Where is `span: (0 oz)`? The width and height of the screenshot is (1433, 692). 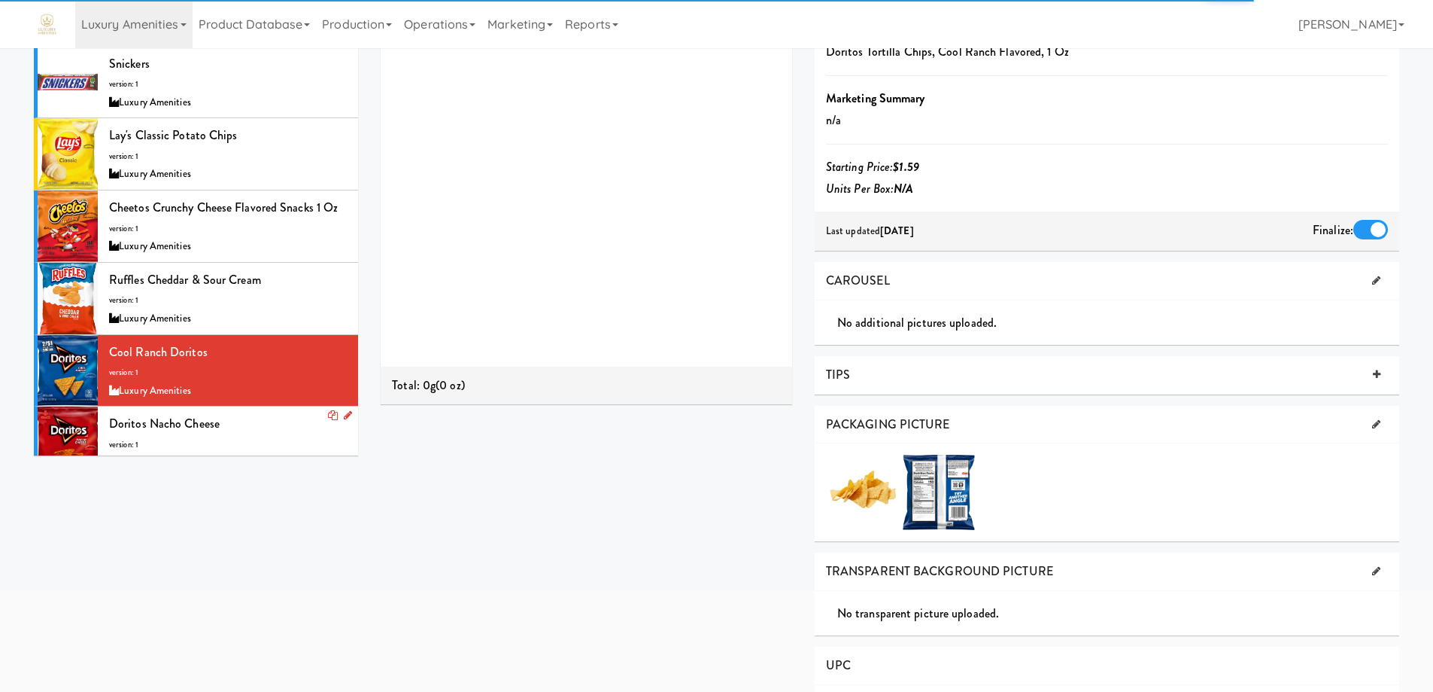 span: (0 oz) is located at coordinates (450, 385).